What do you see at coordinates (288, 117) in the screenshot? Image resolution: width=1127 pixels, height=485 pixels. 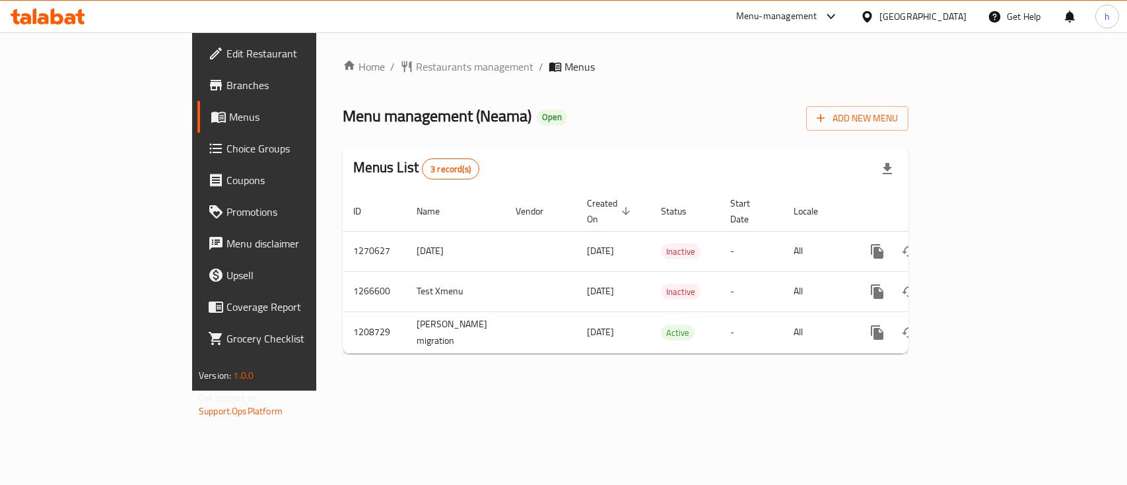 I see `a: Menus` at bounding box center [288, 117].